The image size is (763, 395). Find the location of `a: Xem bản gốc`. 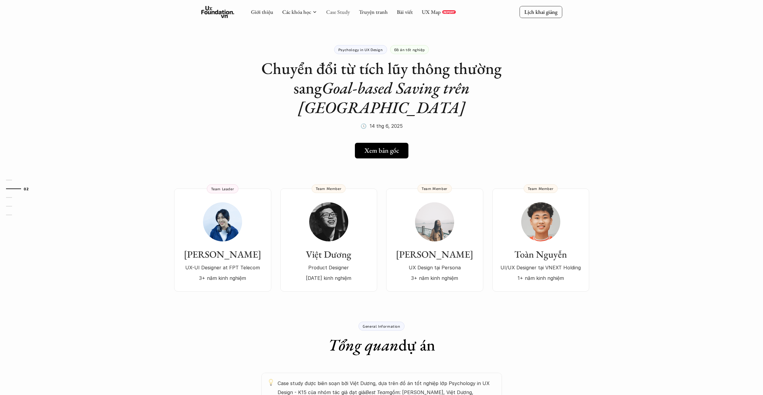

a: Xem bản gốc is located at coordinates (382, 151).